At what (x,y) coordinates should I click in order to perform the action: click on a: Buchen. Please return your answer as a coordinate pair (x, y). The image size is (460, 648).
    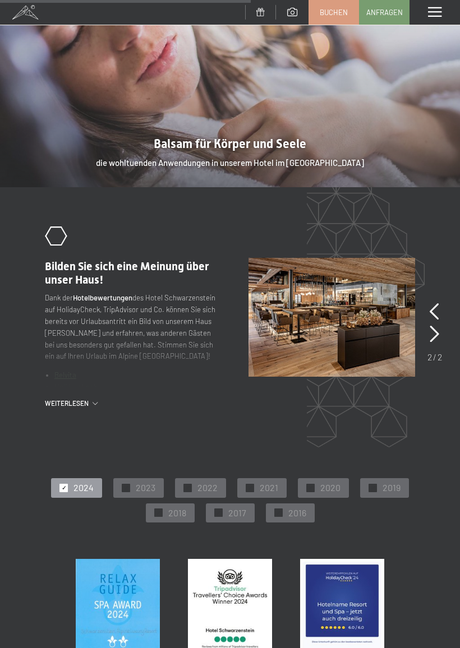
    Looking at the image, I should click on (334, 12).